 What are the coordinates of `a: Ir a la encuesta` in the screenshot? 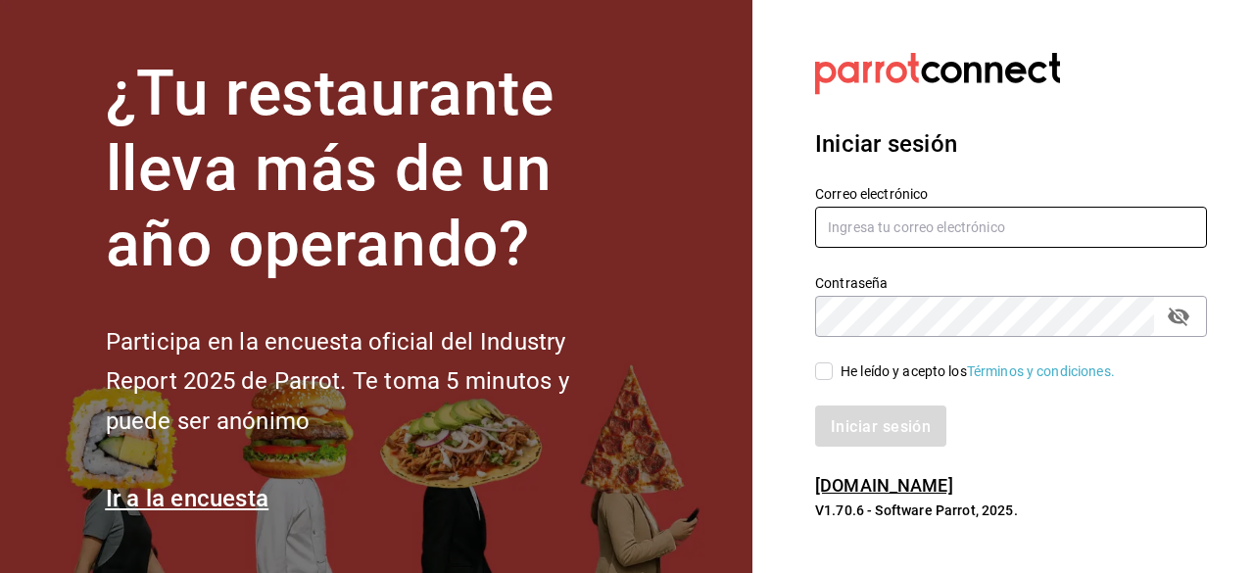 It's located at (187, 499).